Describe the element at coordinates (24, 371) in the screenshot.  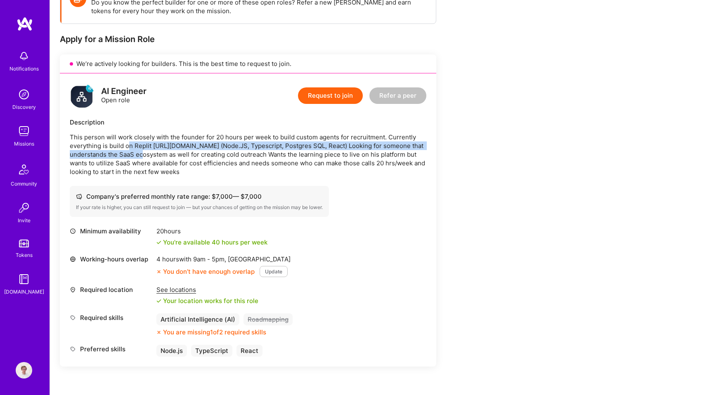
I see `a: User Avatar` at that location.